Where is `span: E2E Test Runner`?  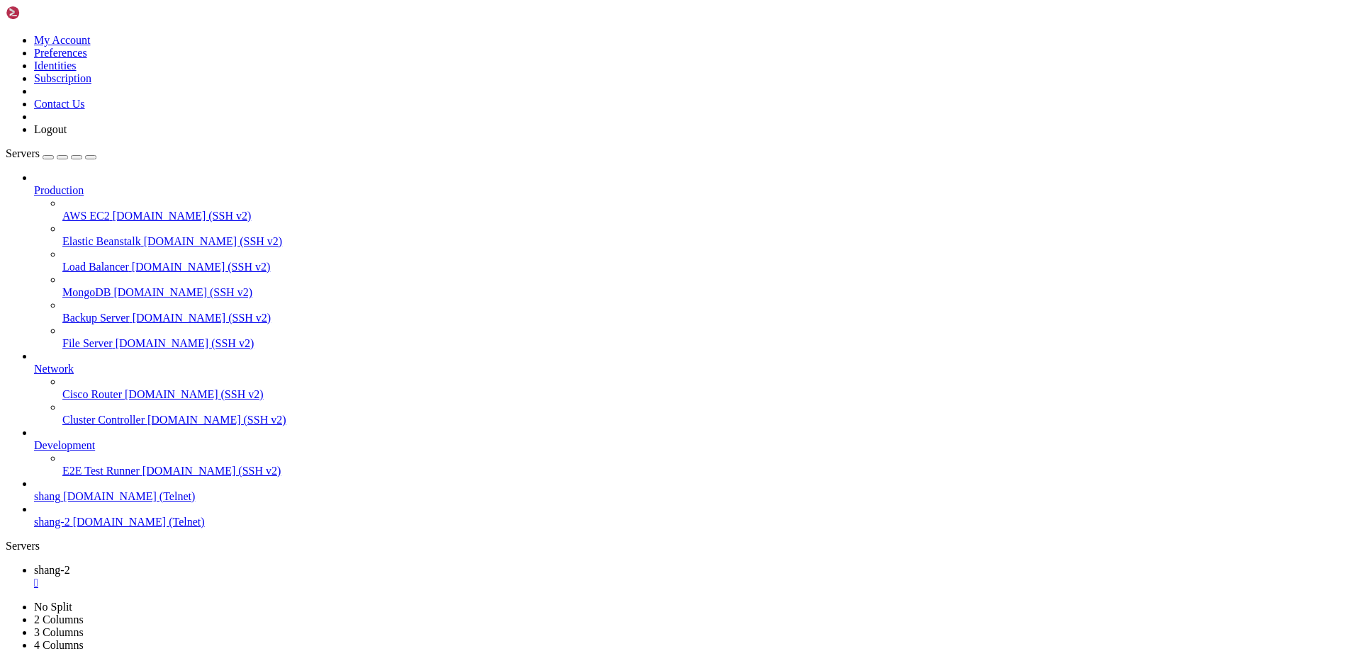
span: E2E Test Runner is located at coordinates (101, 471).